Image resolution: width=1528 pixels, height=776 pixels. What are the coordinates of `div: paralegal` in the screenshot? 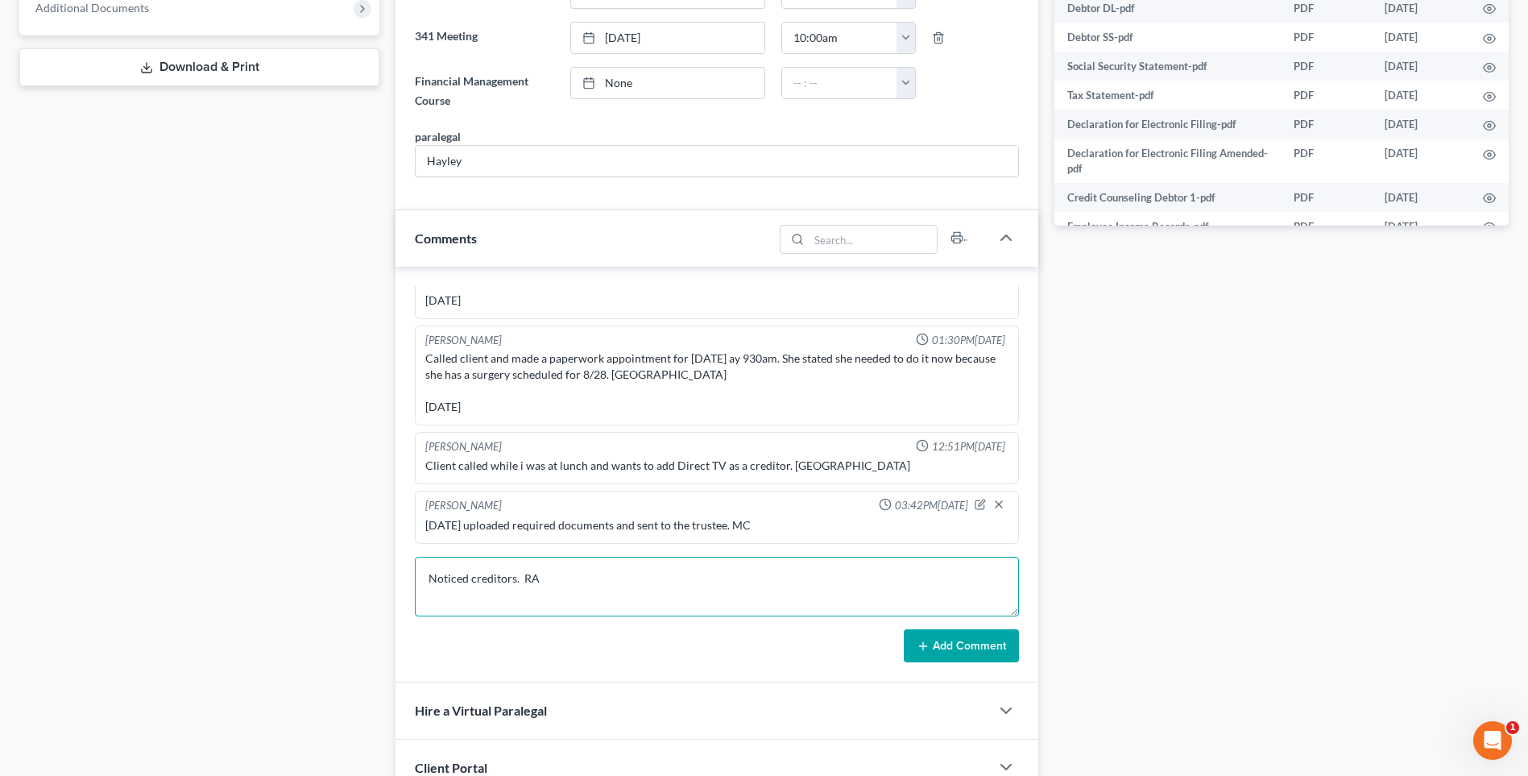 It's located at (438, 136).